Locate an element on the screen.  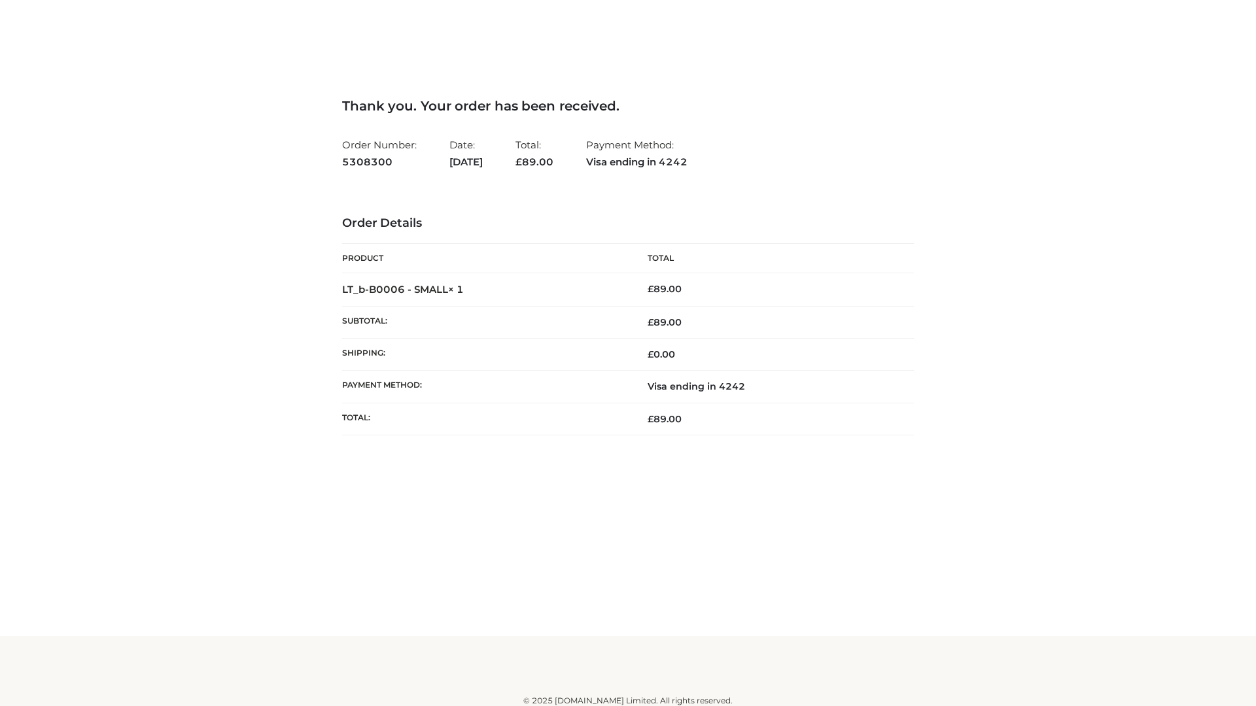
h3: Order Details is located at coordinates (628, 224).